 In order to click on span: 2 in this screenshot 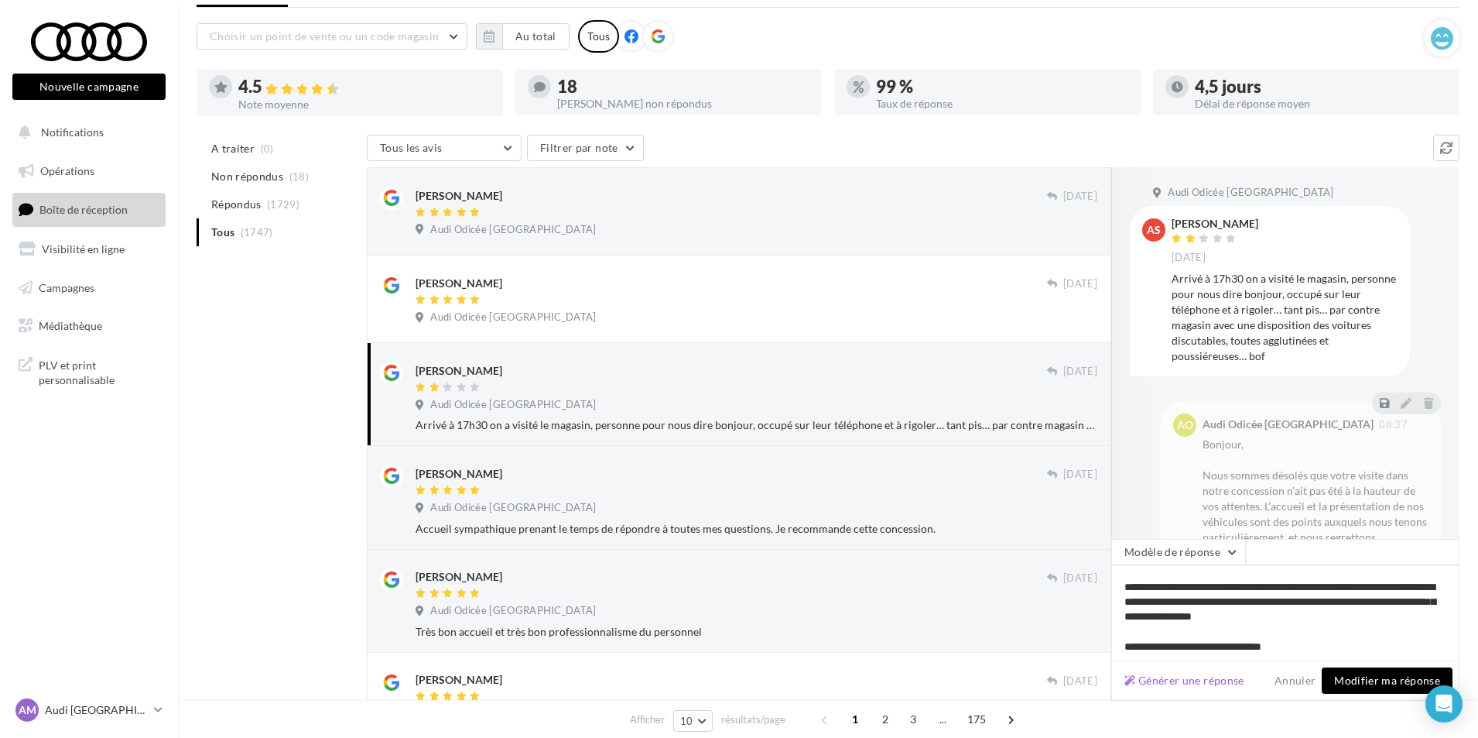, I will do `click(885, 719)`.